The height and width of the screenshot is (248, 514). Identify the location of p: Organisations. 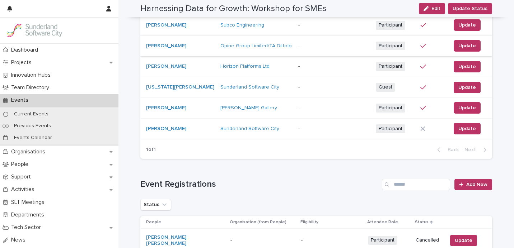
(29, 152).